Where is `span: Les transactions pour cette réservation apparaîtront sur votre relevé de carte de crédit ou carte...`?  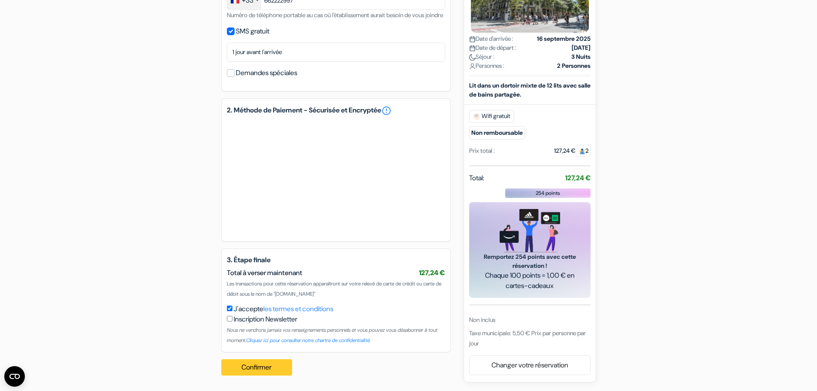 span: Les transactions pour cette réservation apparaîtront sur votre relevé de carte de crédit ou carte... is located at coordinates (334, 289).